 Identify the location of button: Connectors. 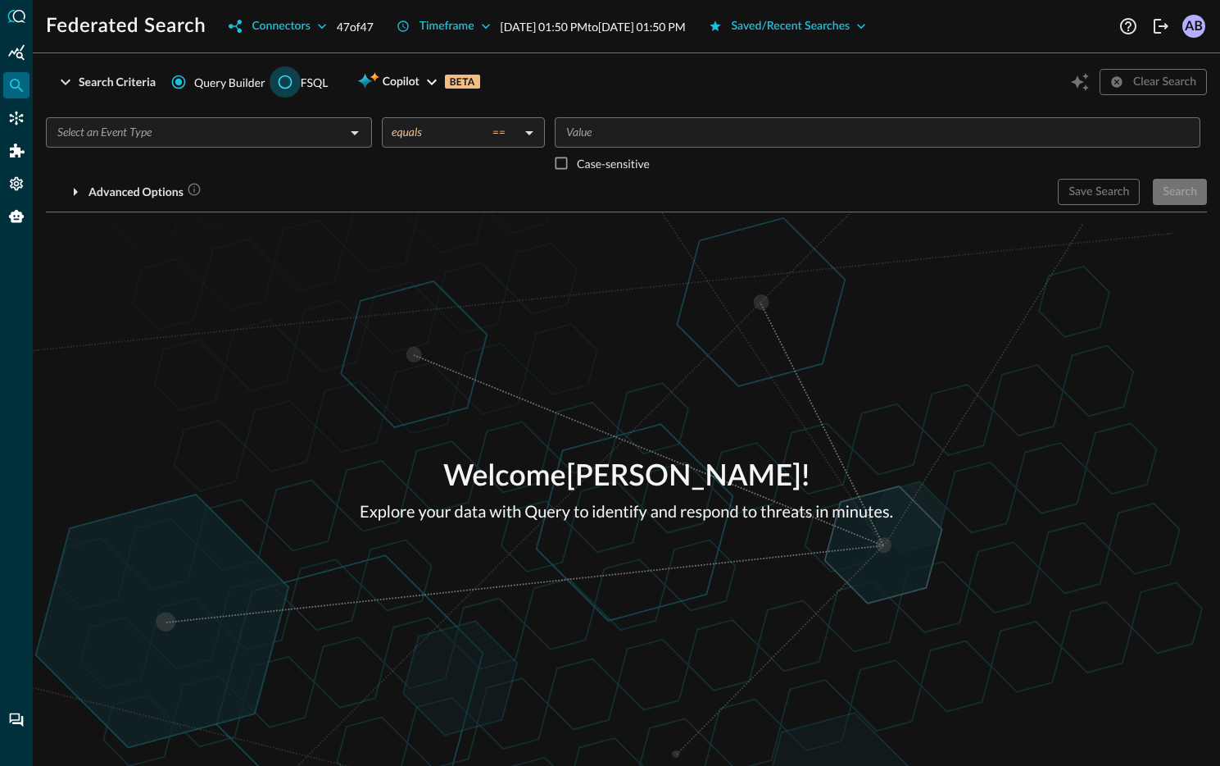
(277, 26).